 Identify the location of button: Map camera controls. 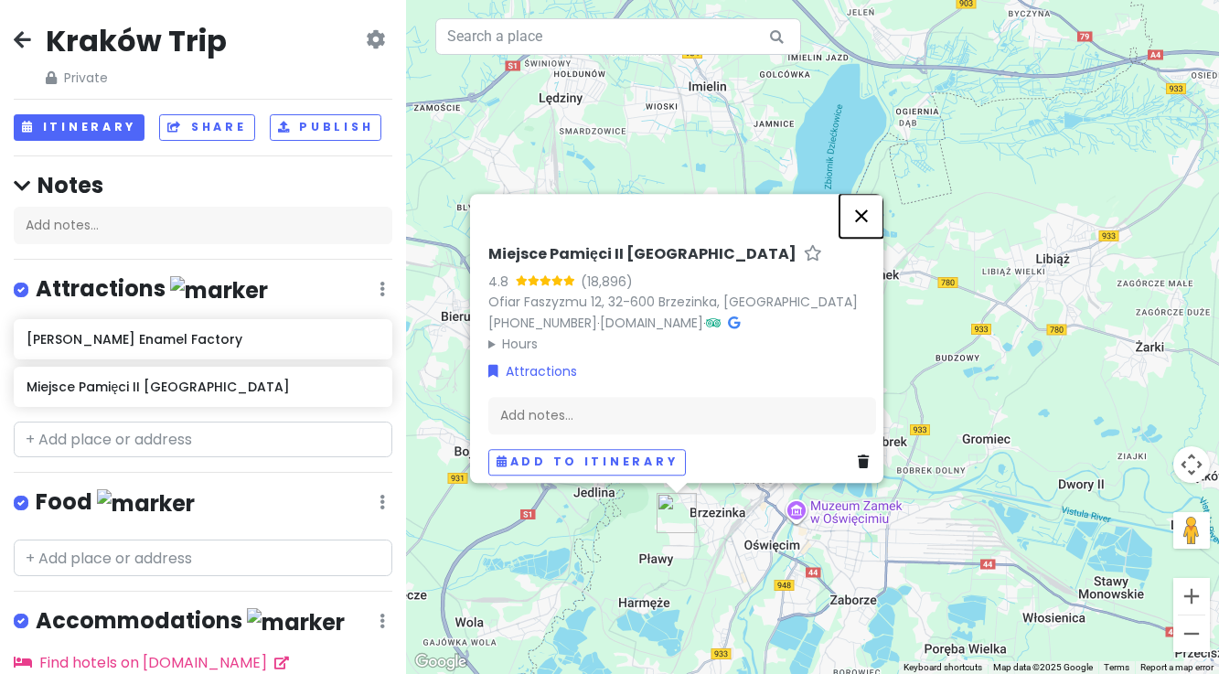
(1192, 465).